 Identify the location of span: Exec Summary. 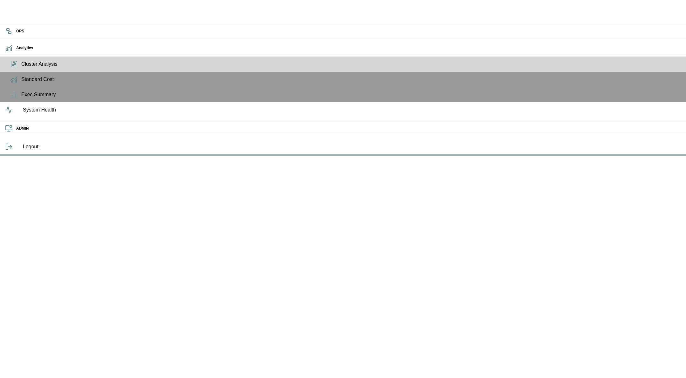
(351, 95).